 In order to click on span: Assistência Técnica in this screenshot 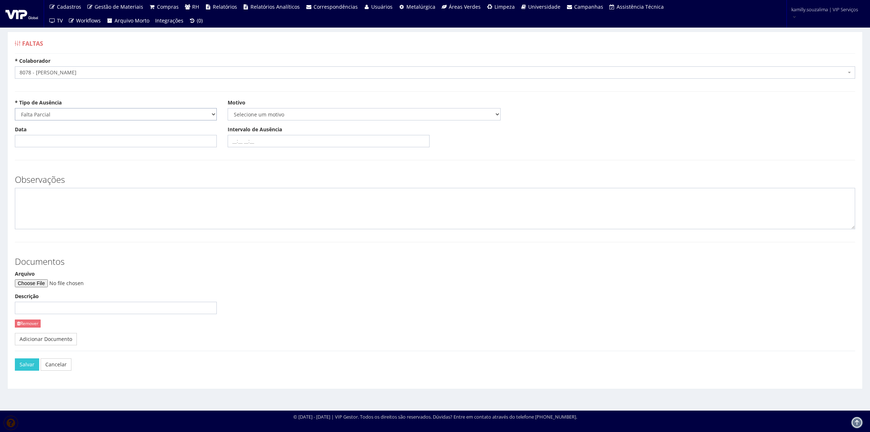, I will do `click(640, 7)`.